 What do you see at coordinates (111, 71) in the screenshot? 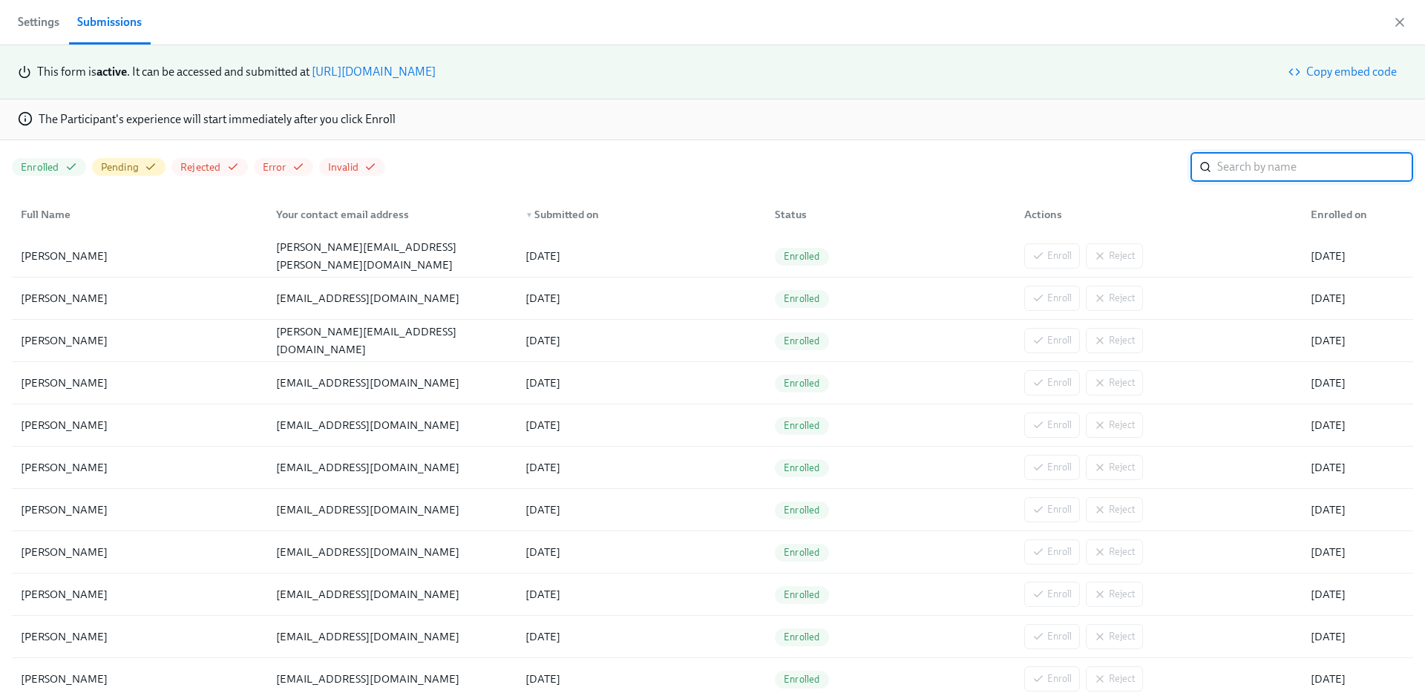
I see `strong: active` at bounding box center [111, 71].